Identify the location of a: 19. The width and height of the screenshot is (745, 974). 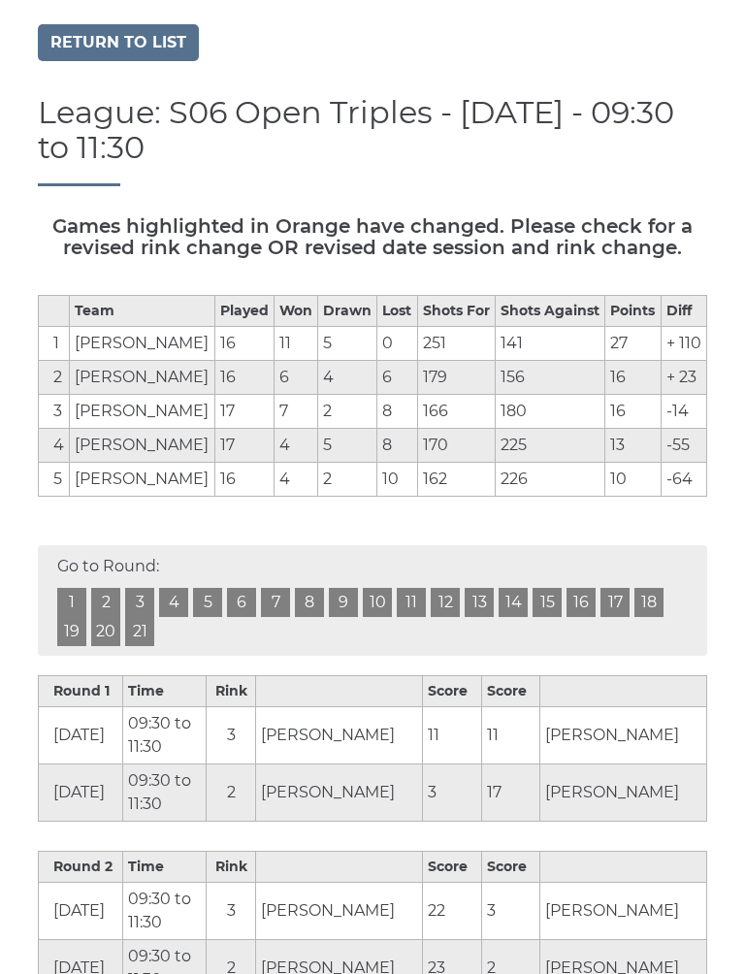
(72, 633).